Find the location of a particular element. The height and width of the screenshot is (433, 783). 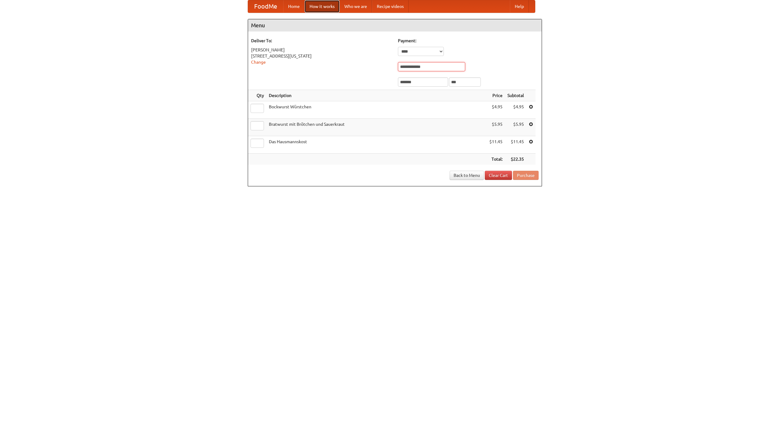

h5: Deliver To: is located at coordinates (321, 41).